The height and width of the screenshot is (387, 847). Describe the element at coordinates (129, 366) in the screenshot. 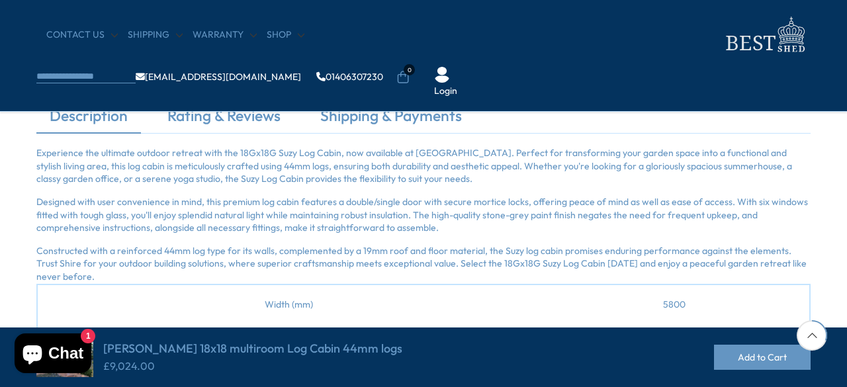

I see `ins: £9,024.00` at that location.